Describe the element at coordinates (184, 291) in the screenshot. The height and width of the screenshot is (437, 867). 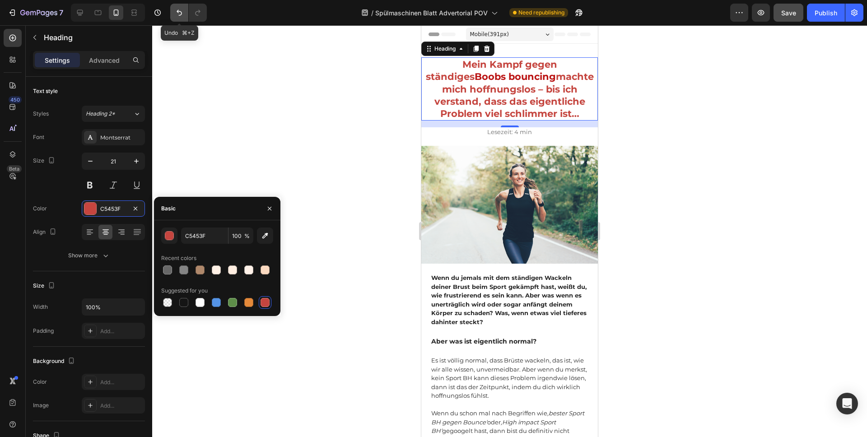
I see `div: Suggested for you` at that location.